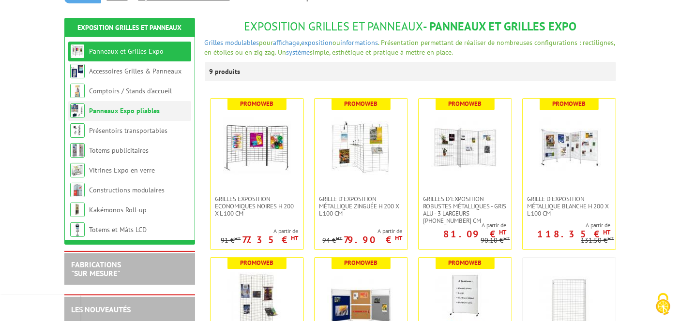 The height and width of the screenshot is (321, 680). Describe the element at coordinates (495, 240) in the screenshot. I see `p: 90.10 €` at that location.